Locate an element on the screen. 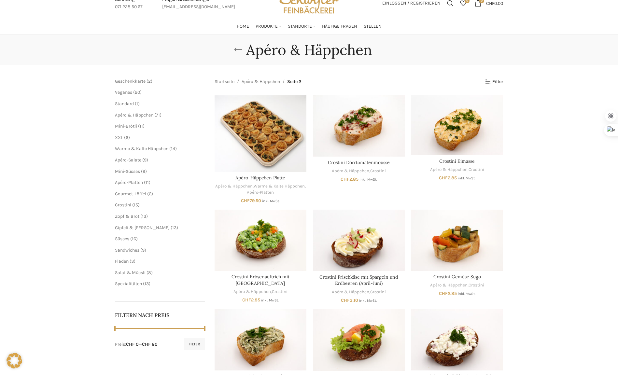 The image size is (618, 375). a: Mini-Süsses is located at coordinates (127, 171).